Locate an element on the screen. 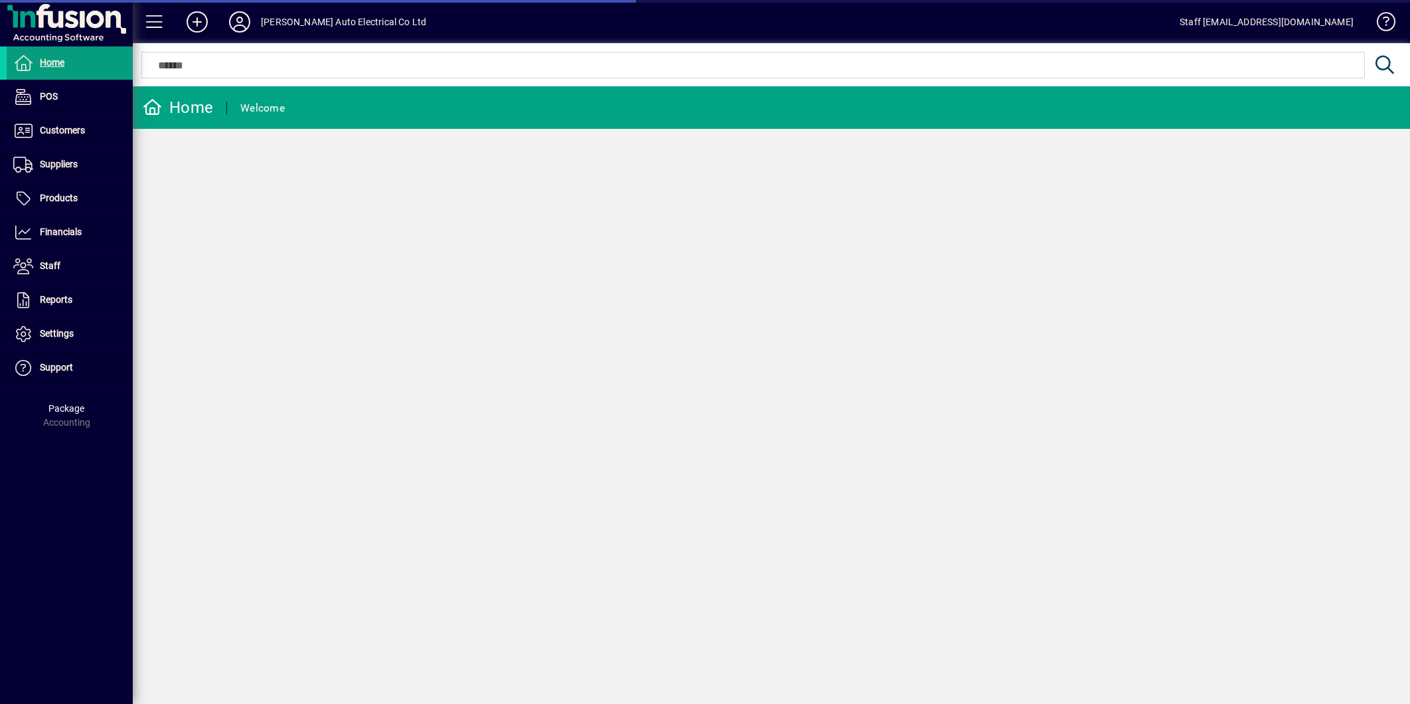  a: Reports is located at coordinates (70, 300).